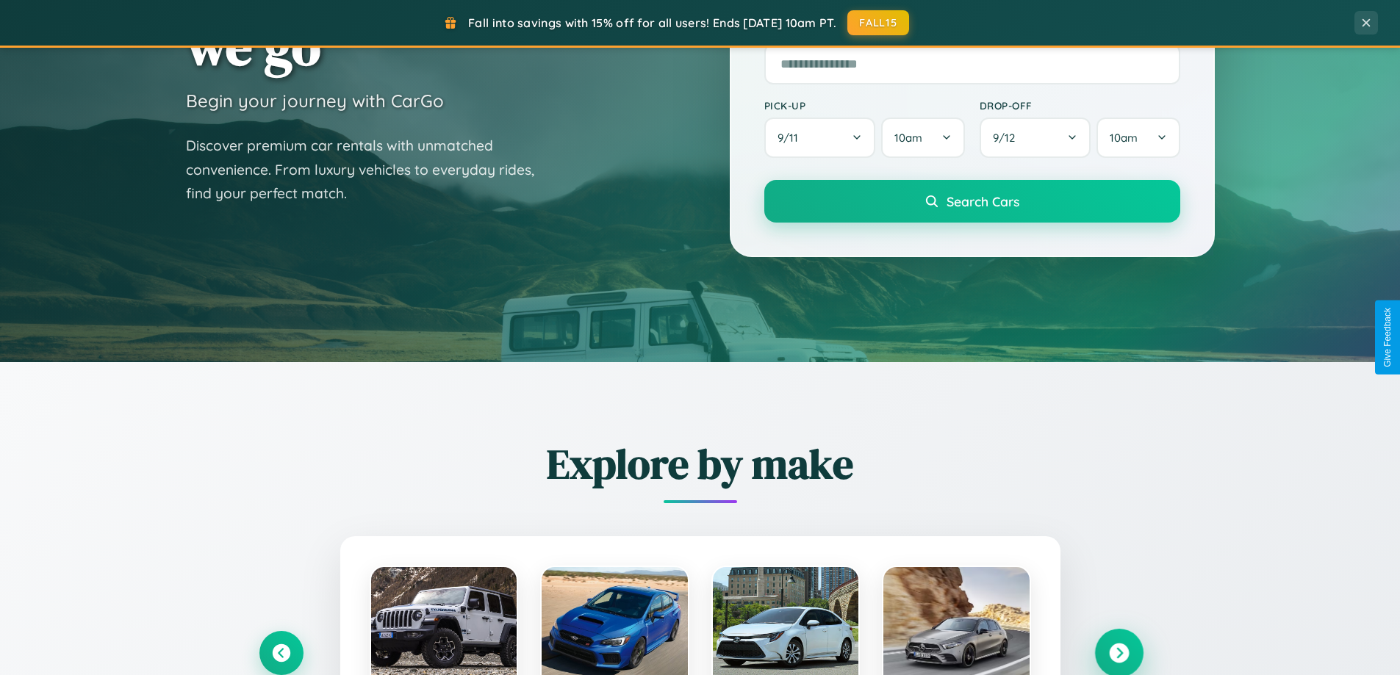 The height and width of the screenshot is (675, 1400). I want to click on label: Drop-off, so click(1079, 105).